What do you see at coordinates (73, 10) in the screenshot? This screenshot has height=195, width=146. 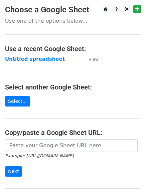 I see `h3: Choose a Google Sheet` at bounding box center [73, 10].